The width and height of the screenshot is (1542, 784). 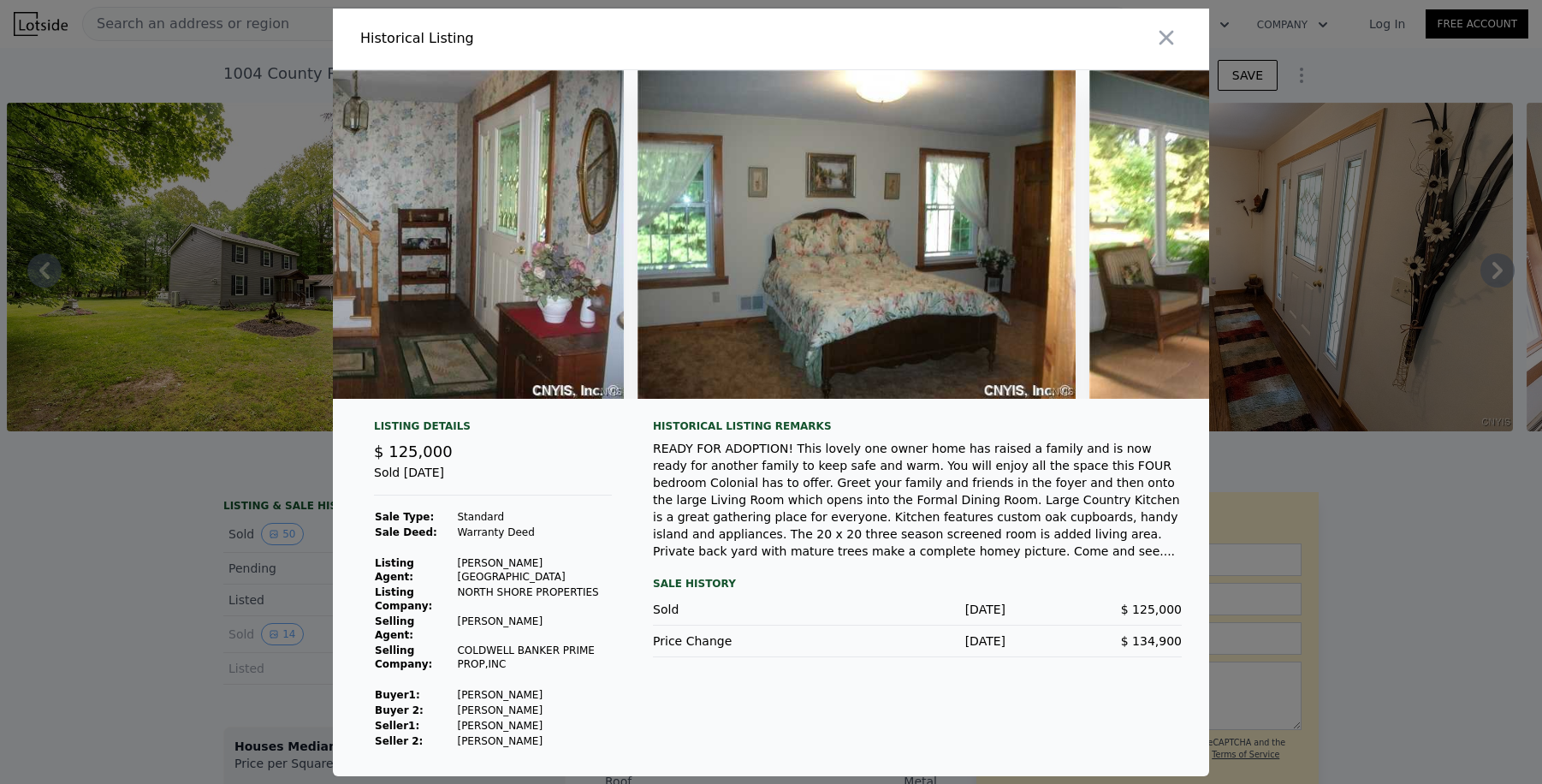 What do you see at coordinates (399, 710) in the screenshot?
I see `strong: Buyer 2:` at bounding box center [399, 710].